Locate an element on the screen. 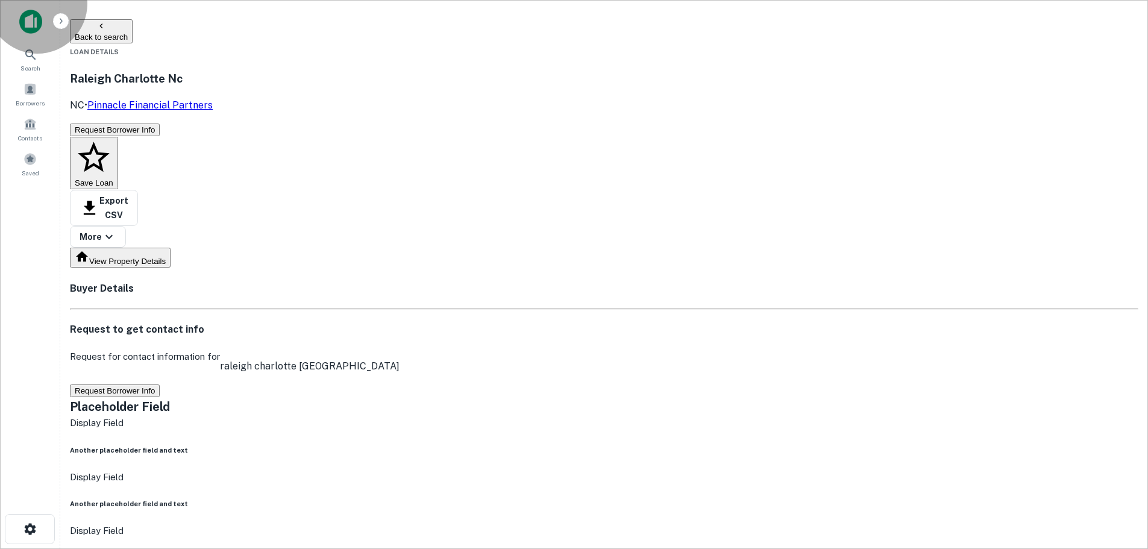 Image resolution: width=1148 pixels, height=549 pixels. h4: Request to get contact info is located at coordinates (604, 329).